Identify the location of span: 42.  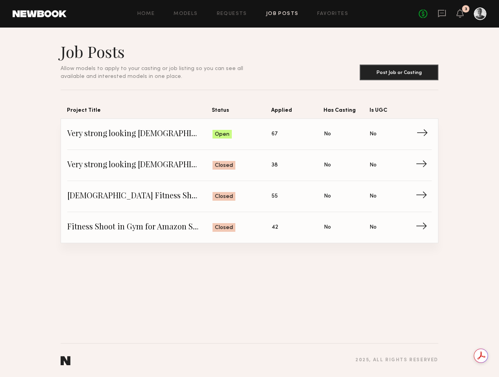
(275, 228).